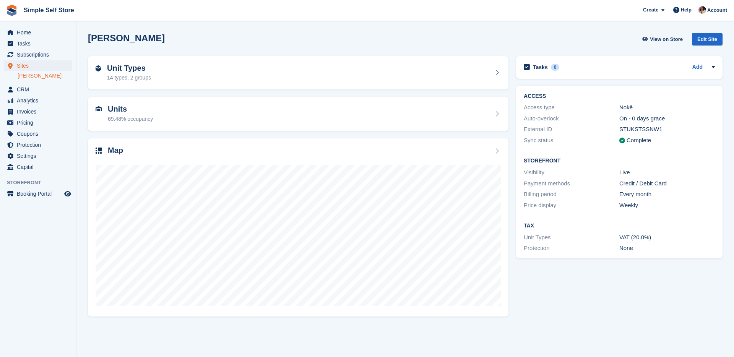  Describe the element at coordinates (572, 184) in the screenshot. I see `div: Payment methods` at that location.